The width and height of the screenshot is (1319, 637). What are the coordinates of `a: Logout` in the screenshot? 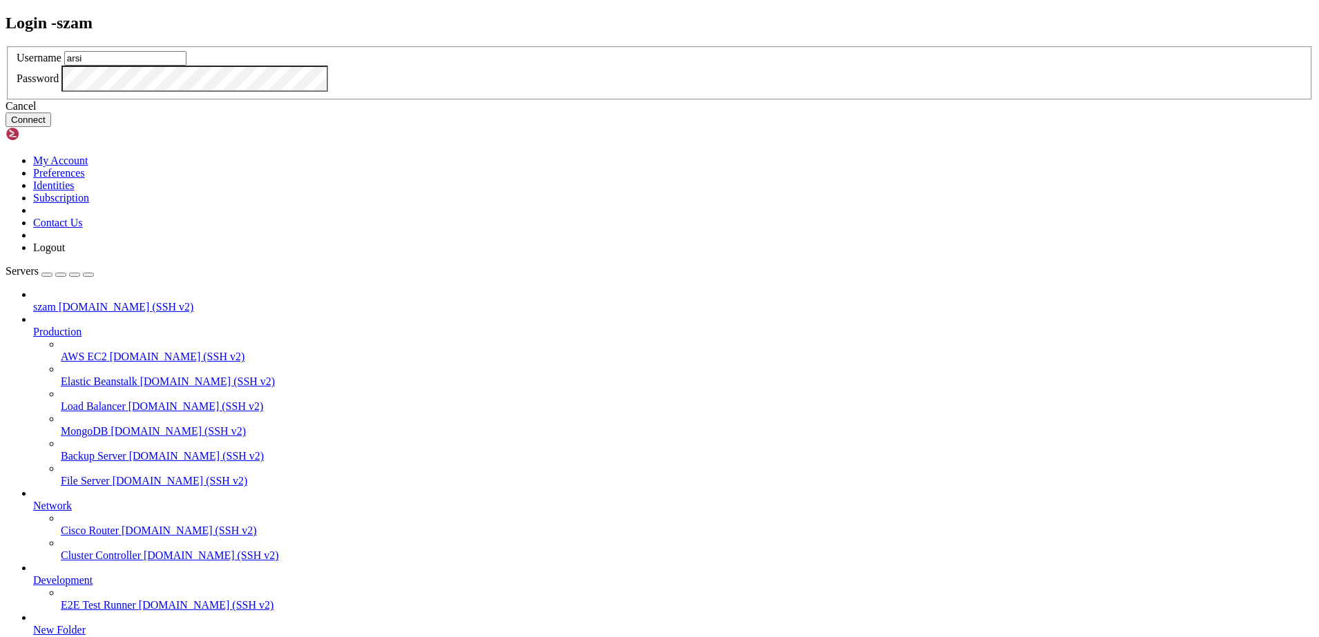 It's located at (49, 247).